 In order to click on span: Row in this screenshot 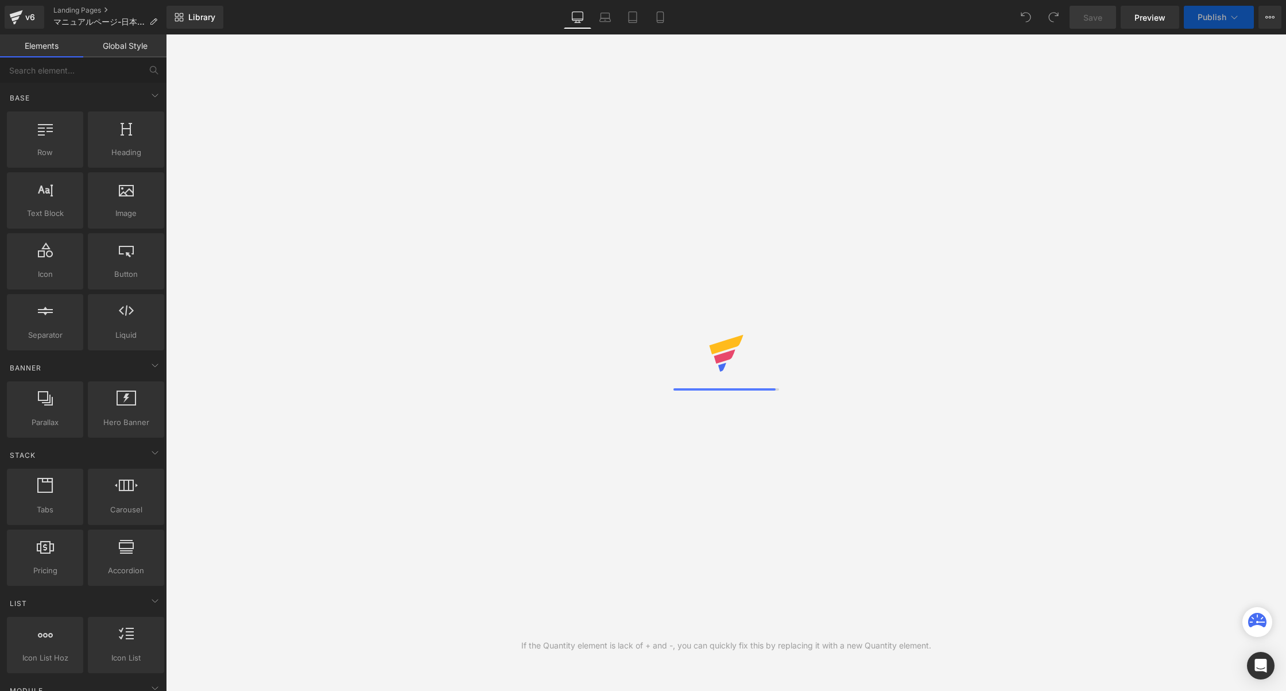, I will do `click(45, 152)`.